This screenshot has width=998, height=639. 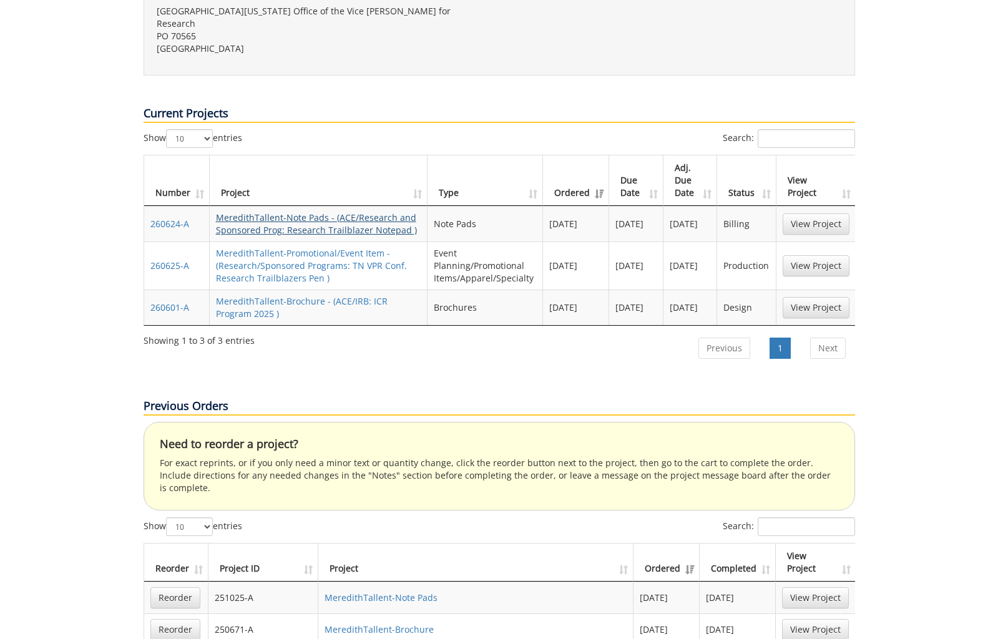 I want to click on a: 260625-A, so click(x=170, y=265).